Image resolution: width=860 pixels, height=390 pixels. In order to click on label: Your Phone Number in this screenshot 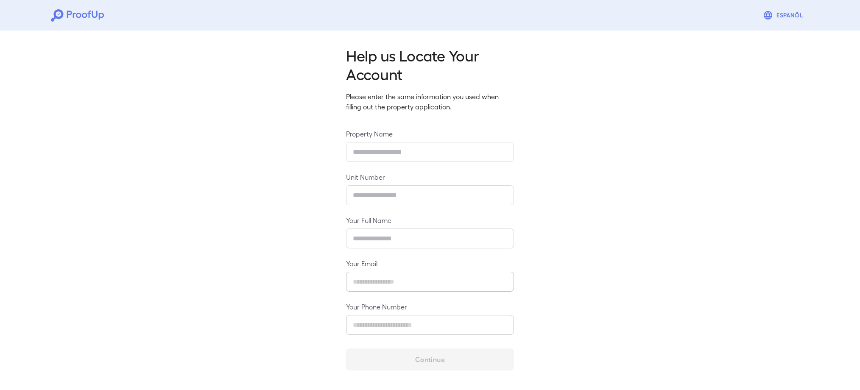, I will do `click(430, 307)`.